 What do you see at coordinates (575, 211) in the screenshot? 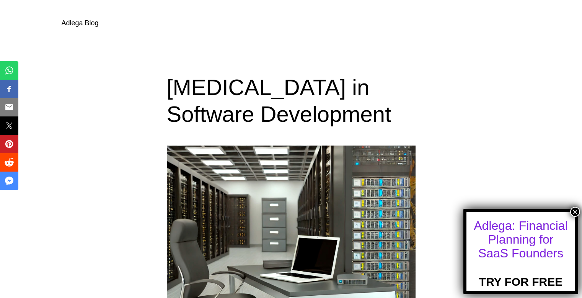
I see `button: Close` at bounding box center [575, 211].